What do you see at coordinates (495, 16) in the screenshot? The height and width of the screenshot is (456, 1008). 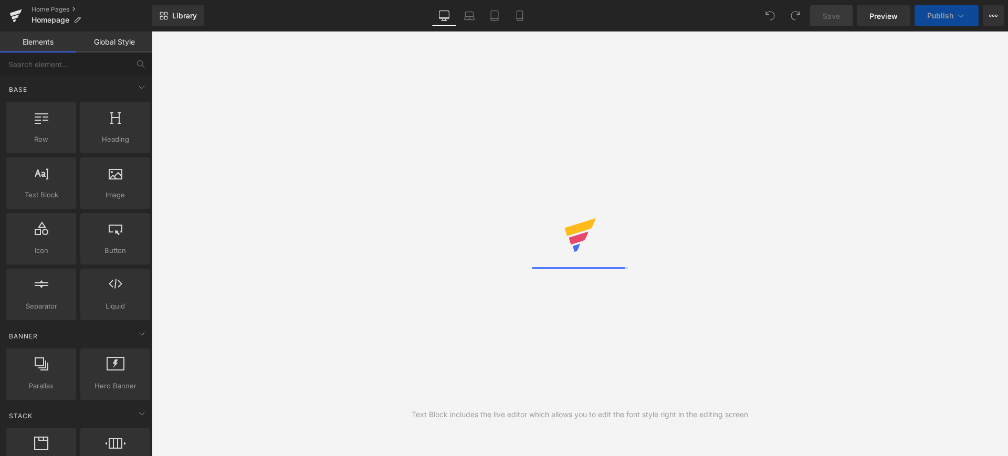 I see `a: Tablet` at bounding box center [495, 16].